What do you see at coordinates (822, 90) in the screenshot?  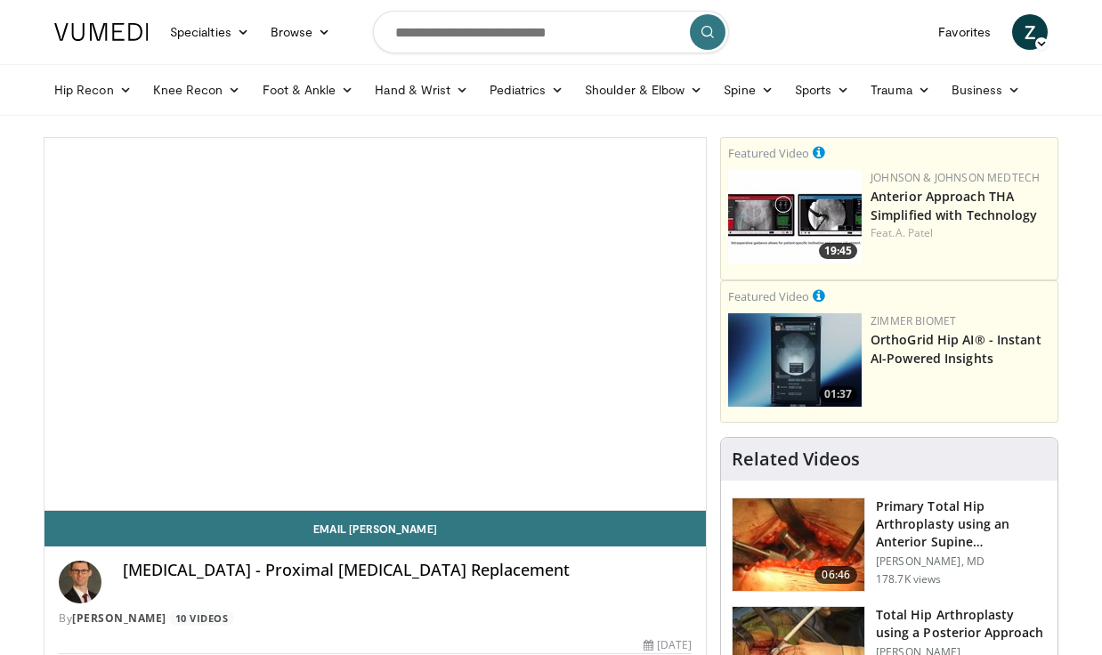 I see `a: Sports` at bounding box center [822, 90].